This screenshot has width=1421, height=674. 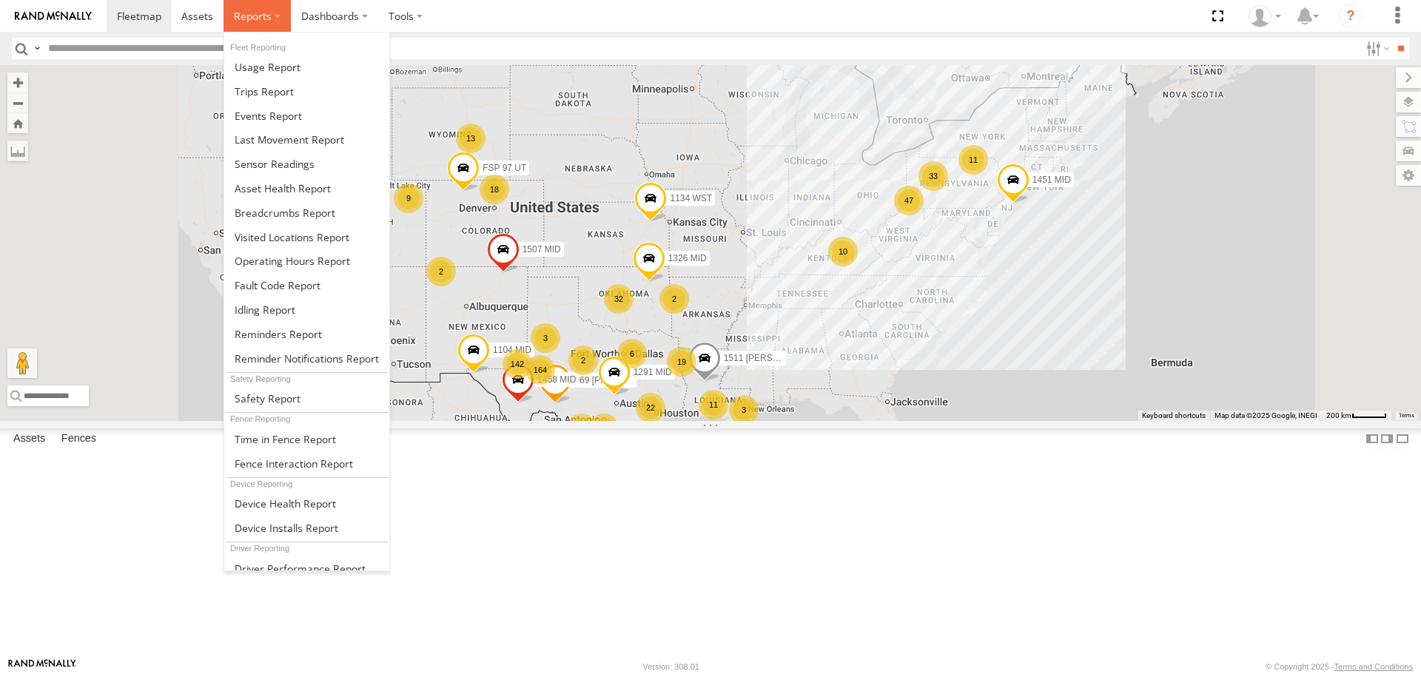 What do you see at coordinates (1406, 415) in the screenshot?
I see `a: Terms (opens in new tab)` at bounding box center [1406, 415].